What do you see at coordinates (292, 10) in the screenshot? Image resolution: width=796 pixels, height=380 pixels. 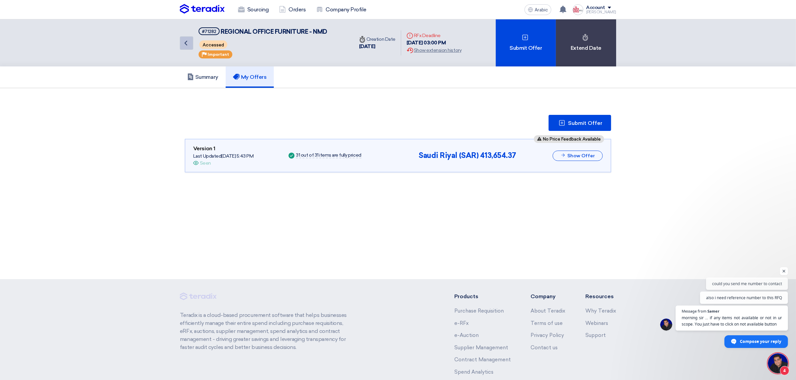 I see `a: Orders` at bounding box center [292, 10].